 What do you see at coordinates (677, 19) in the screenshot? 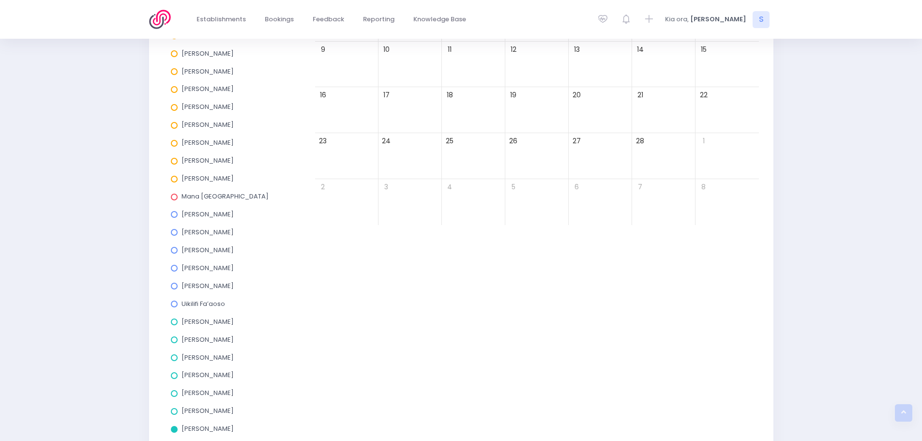
I see `span: Kia ora,` at bounding box center [677, 19].